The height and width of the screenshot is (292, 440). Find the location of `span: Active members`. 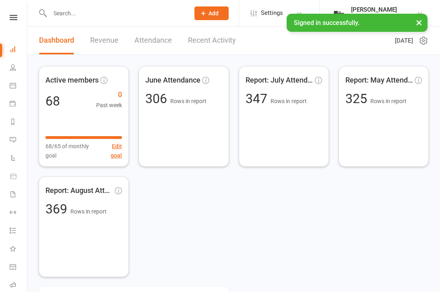

span: Active members is located at coordinates (72, 80).